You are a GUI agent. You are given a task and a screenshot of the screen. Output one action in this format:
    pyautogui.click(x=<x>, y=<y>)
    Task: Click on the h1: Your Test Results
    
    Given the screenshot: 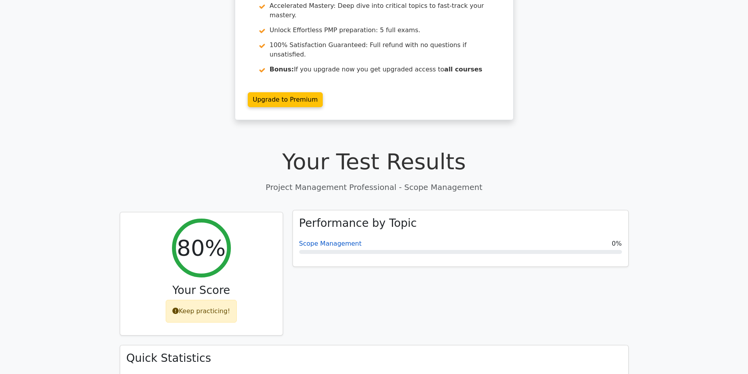 What is the action you would take?
    pyautogui.click(x=374, y=161)
    